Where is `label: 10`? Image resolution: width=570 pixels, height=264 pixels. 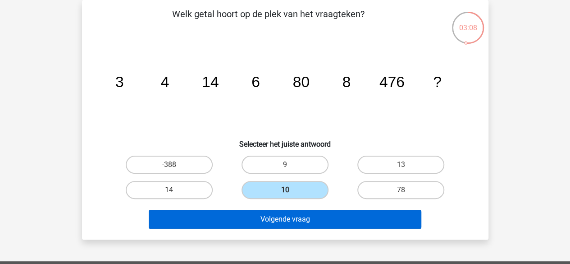
label: 10 is located at coordinates (285, 190).